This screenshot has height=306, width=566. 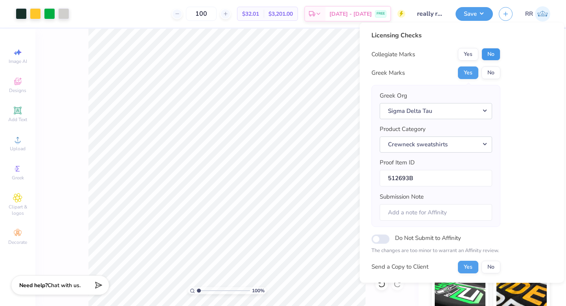 What do you see at coordinates (18, 90) in the screenshot?
I see `span: Designs` at bounding box center [18, 90].